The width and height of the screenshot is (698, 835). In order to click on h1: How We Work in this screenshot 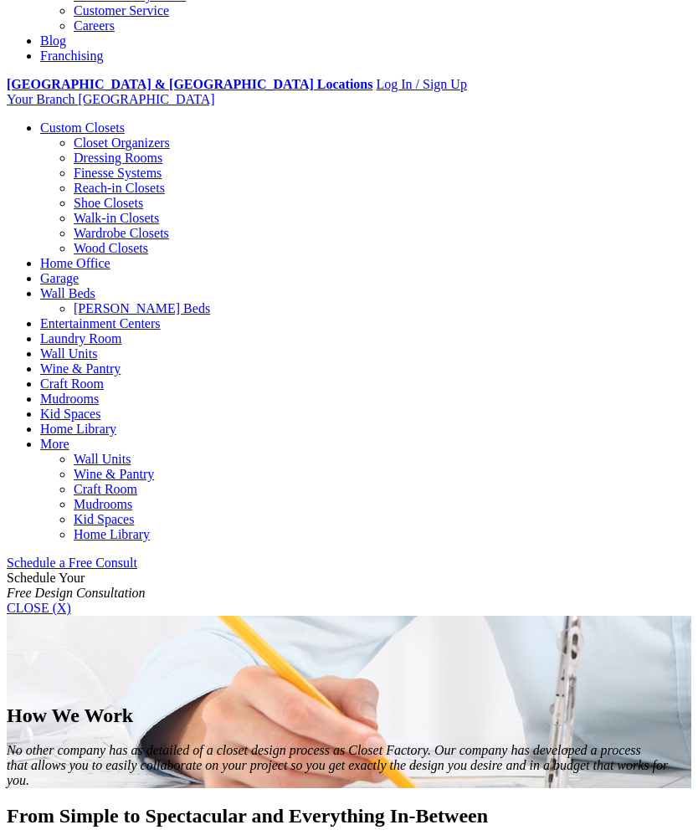, I will do `click(349, 715)`.